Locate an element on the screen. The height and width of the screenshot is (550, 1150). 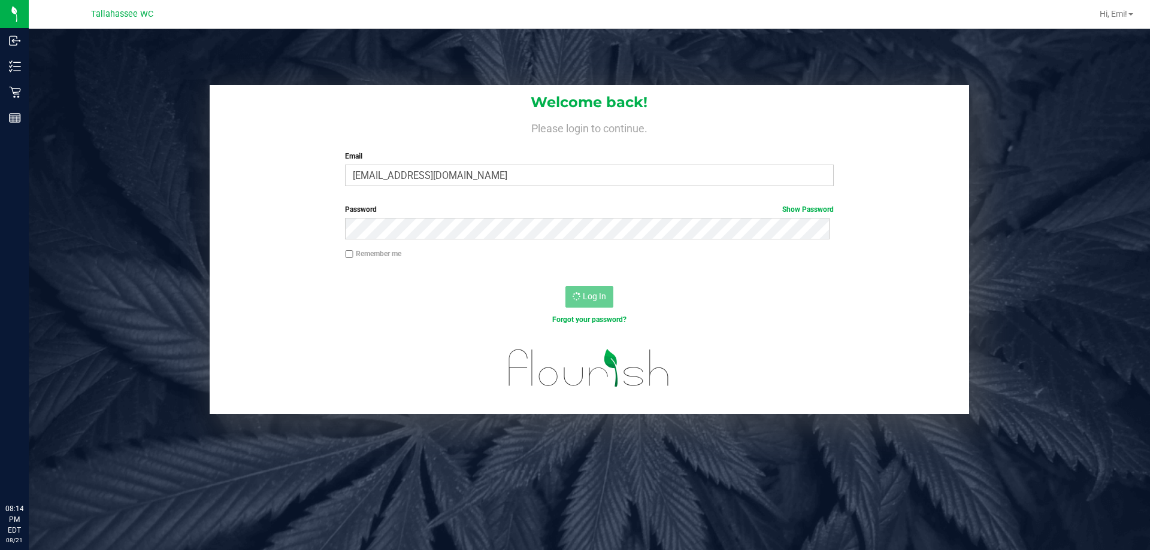
img: flourish_logo.svg is located at coordinates (589, 368).